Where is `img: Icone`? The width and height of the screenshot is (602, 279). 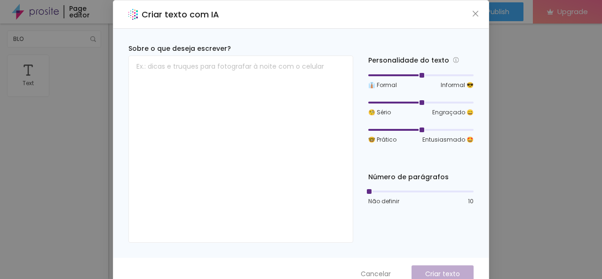 img: Icone is located at coordinates (93, 39).